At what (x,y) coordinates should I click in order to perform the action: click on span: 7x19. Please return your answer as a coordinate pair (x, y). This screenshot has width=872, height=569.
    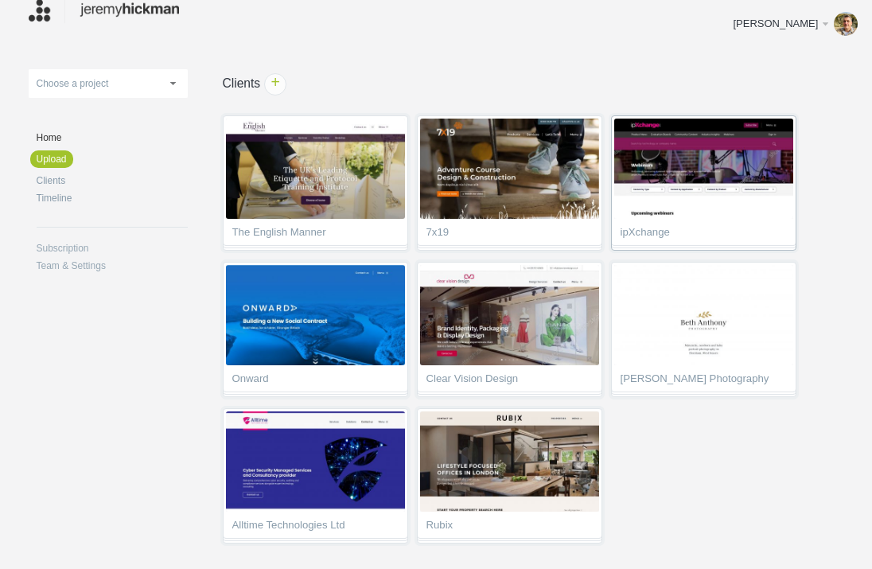
    Looking at the image, I should click on (509, 235).